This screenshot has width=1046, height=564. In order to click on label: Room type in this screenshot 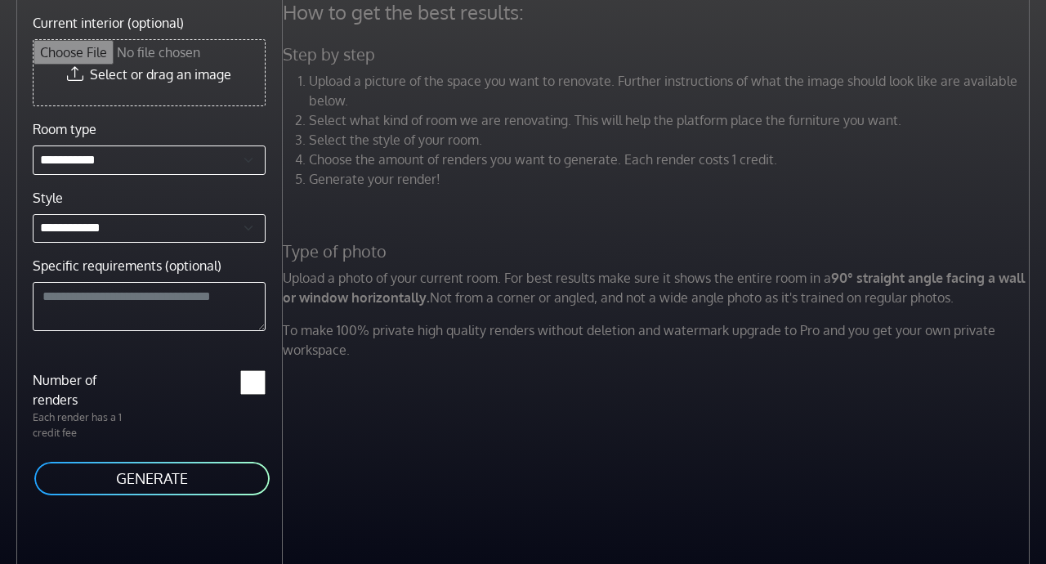, I will do `click(65, 129)`.